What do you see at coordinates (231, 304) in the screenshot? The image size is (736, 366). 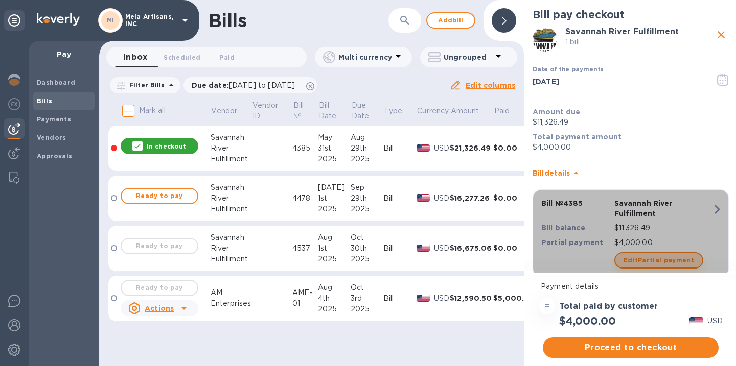 I see `div: Enterprises` at bounding box center [231, 304].